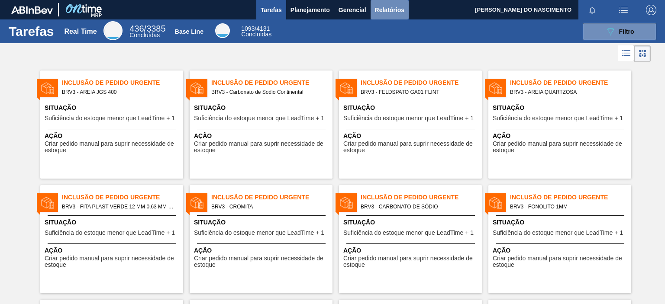 This screenshot has height=304, width=665. I want to click on img: TNhmsLtSVTkK8tSr43FrP2fwEKptu5GPRR3wAAAABJRU5ErkJggg==, so click(32, 10).